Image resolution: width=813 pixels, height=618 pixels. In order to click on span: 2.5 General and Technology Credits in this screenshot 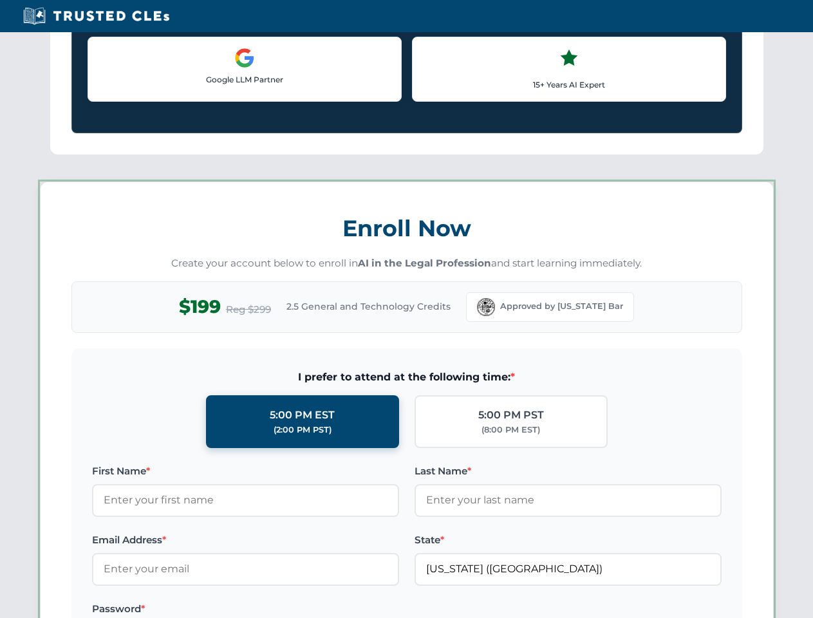, I will do `click(368, 306)`.